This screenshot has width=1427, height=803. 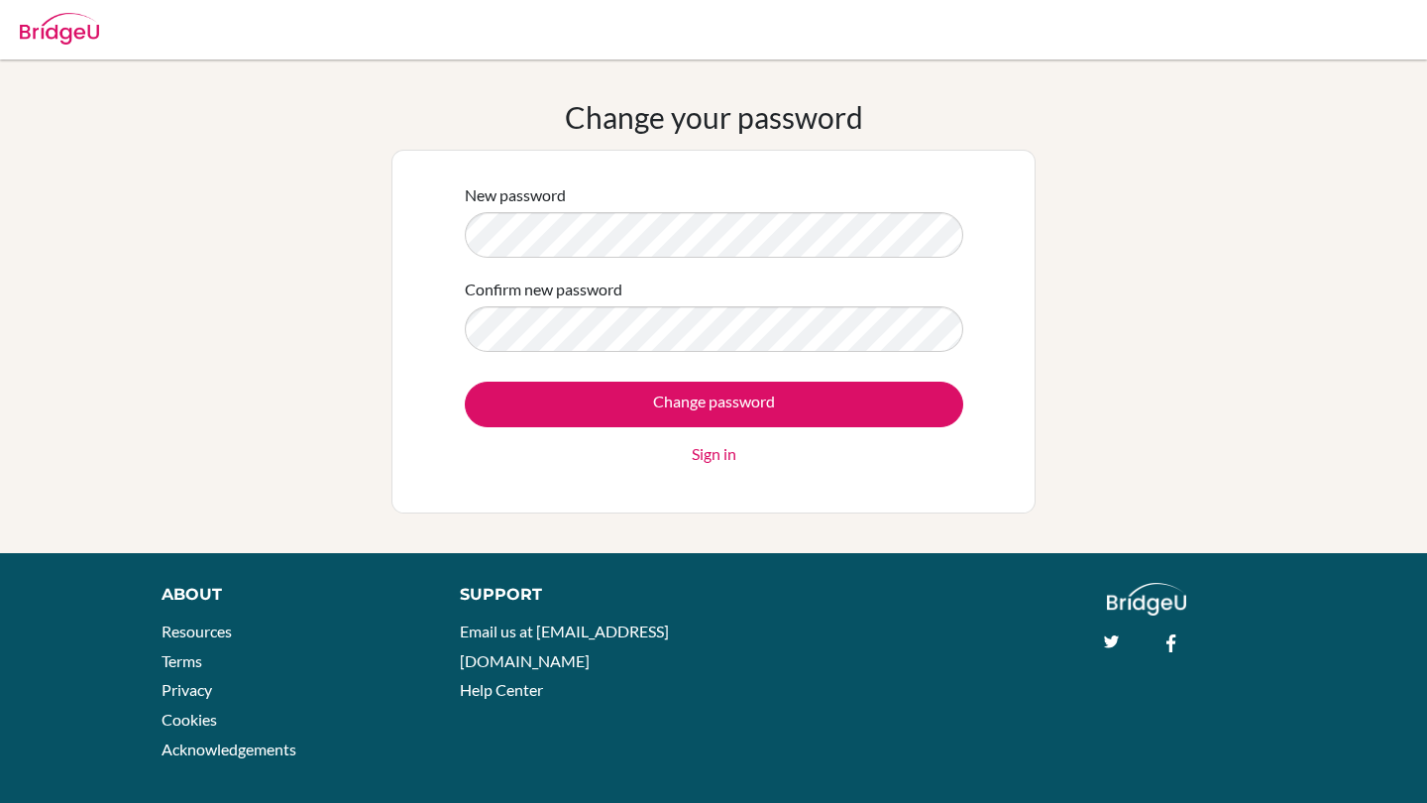 I want to click on div: Support, so click(x=577, y=595).